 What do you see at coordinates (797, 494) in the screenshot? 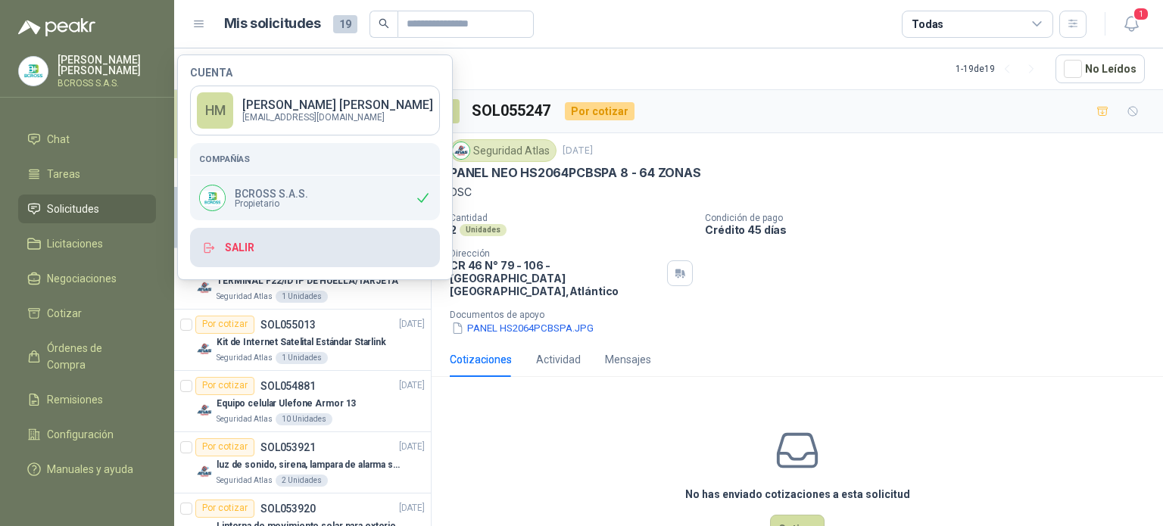
I see `h3: No has enviado cotizaciones a esta solicitud` at bounding box center [797, 494].